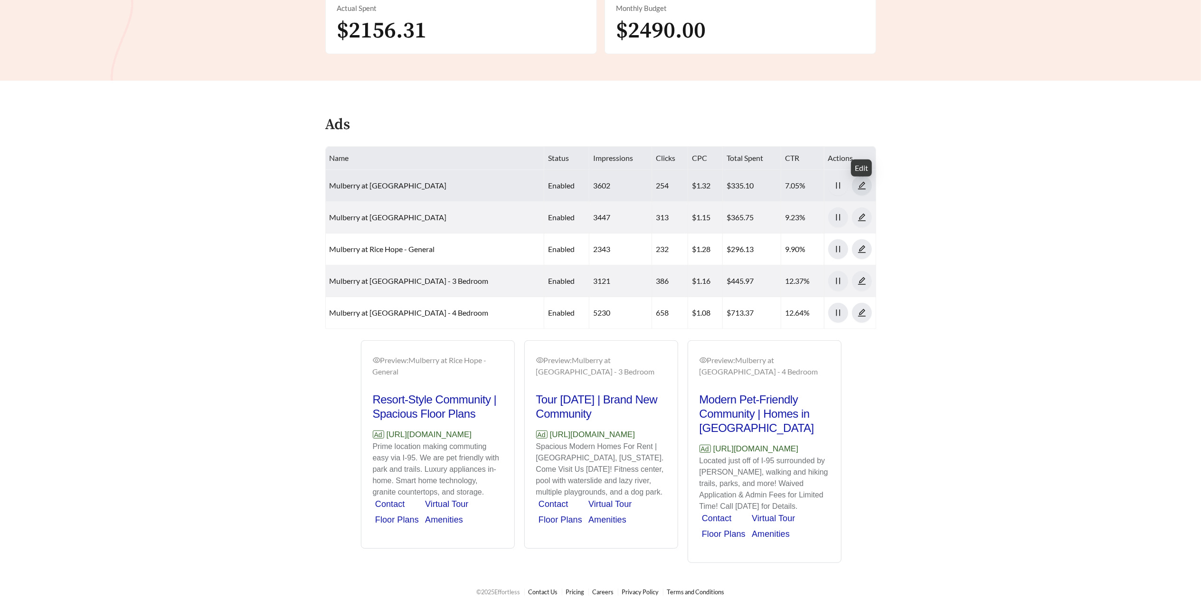  Describe the element at coordinates (752, 313) in the screenshot. I see `td: $713.37` at that location.